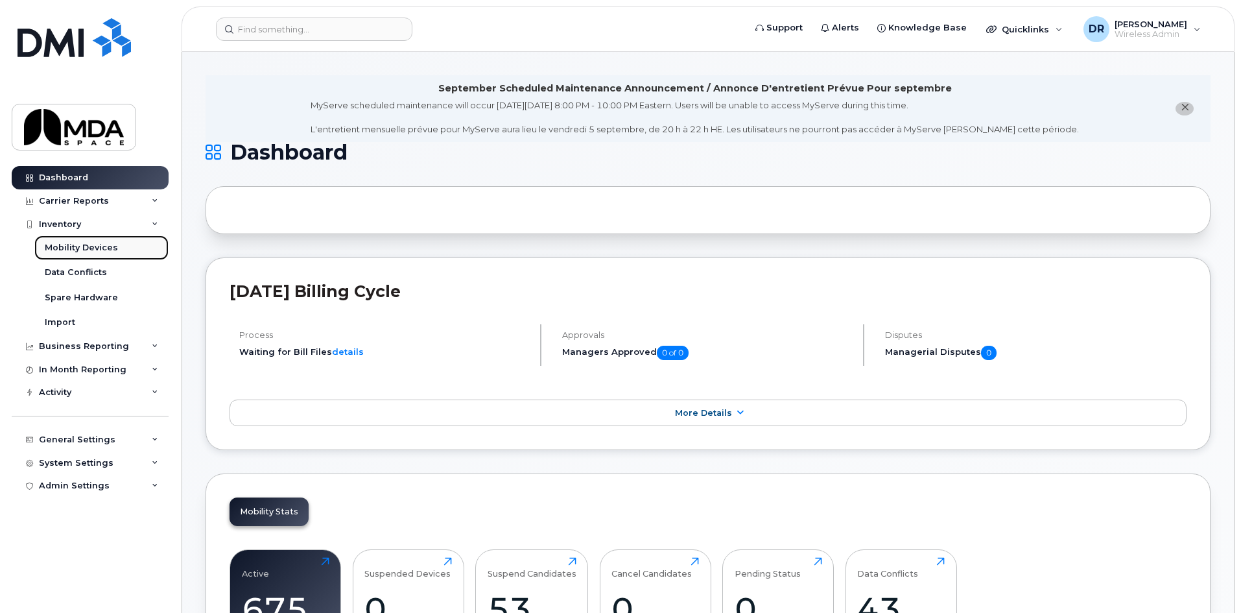 The height and width of the screenshot is (613, 1241). What do you see at coordinates (1036, 353) in the screenshot?
I see `h5: Managerial Disputes` at bounding box center [1036, 353].